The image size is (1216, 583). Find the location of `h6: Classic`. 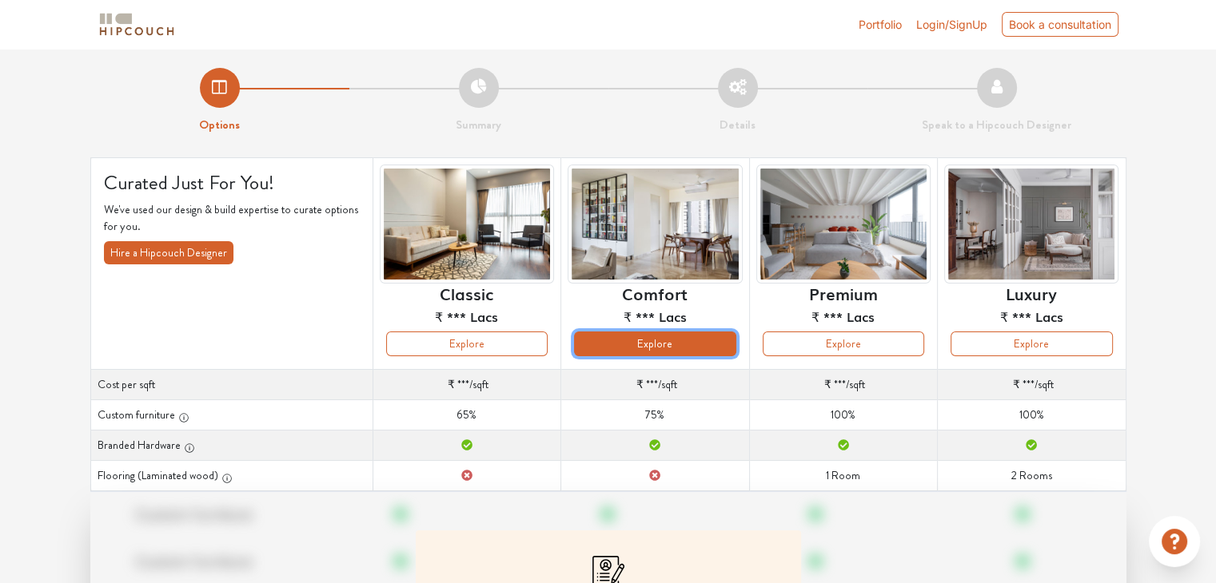

h6: Classic is located at coordinates (466, 293).